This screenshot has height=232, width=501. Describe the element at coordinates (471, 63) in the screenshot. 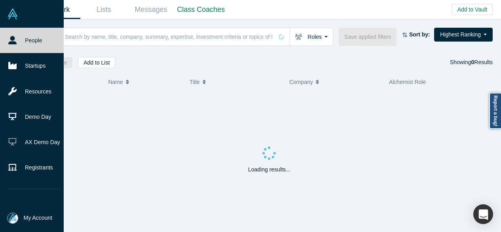

I see `div: Showing` at that location.